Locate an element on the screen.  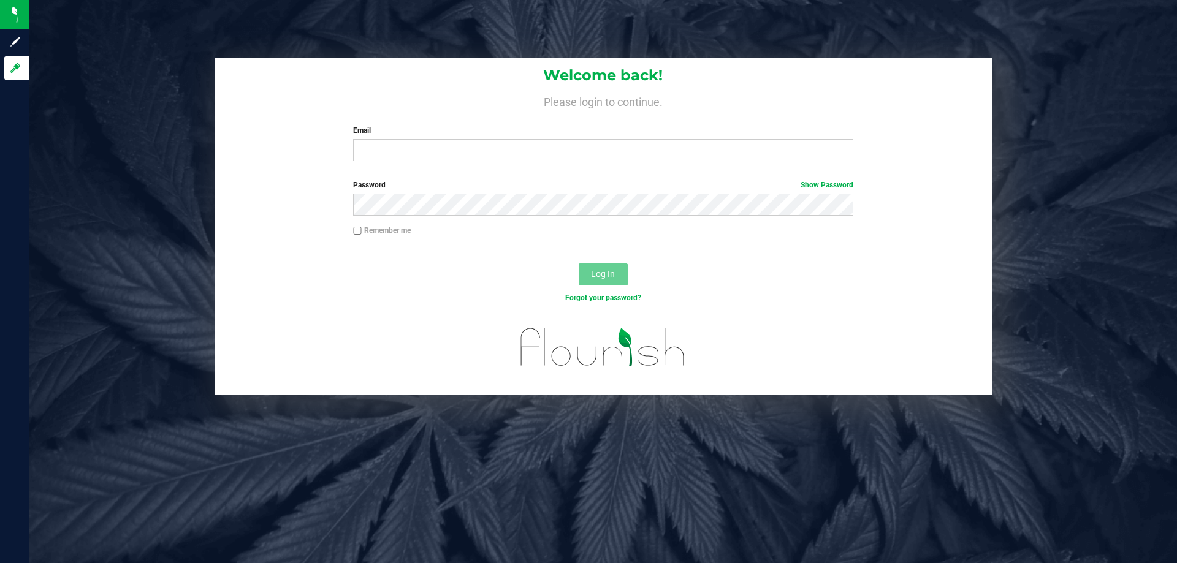
h4: Please login to continue. is located at coordinates (603, 101).